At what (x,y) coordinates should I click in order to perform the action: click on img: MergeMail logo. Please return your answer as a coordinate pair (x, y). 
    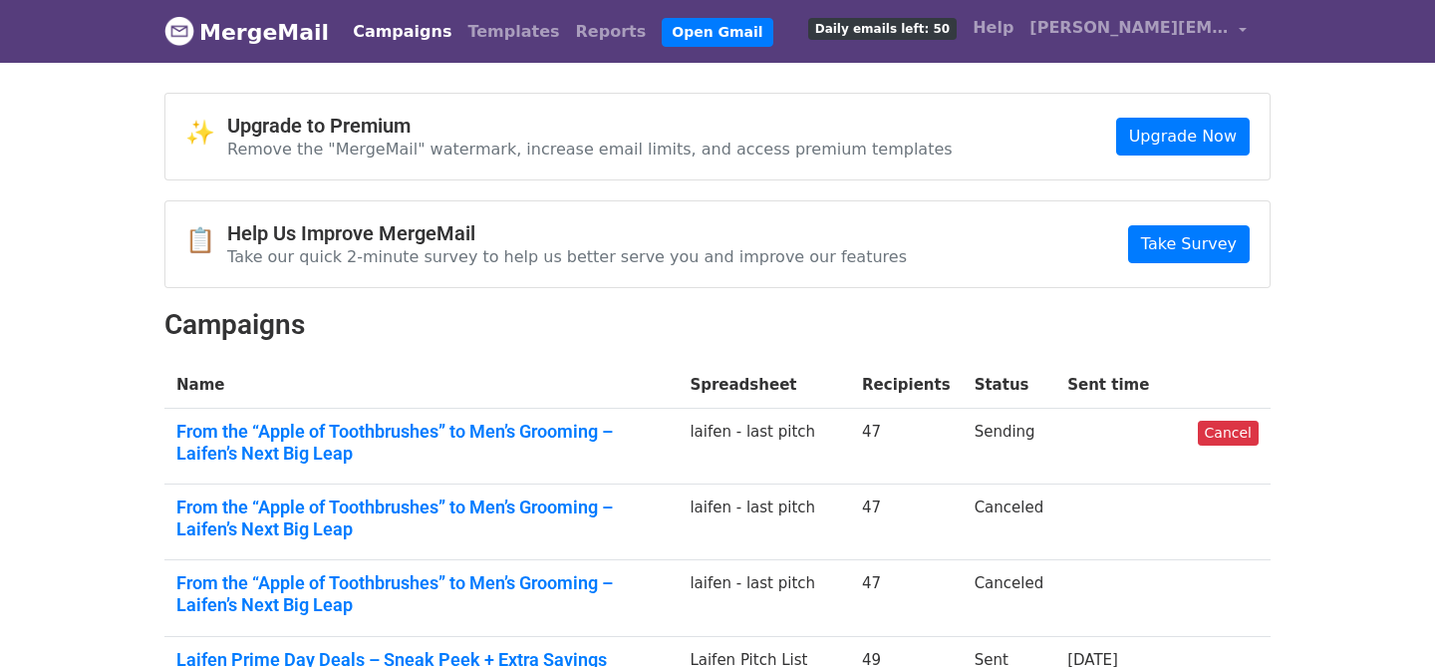
    Looking at the image, I should click on (179, 31).